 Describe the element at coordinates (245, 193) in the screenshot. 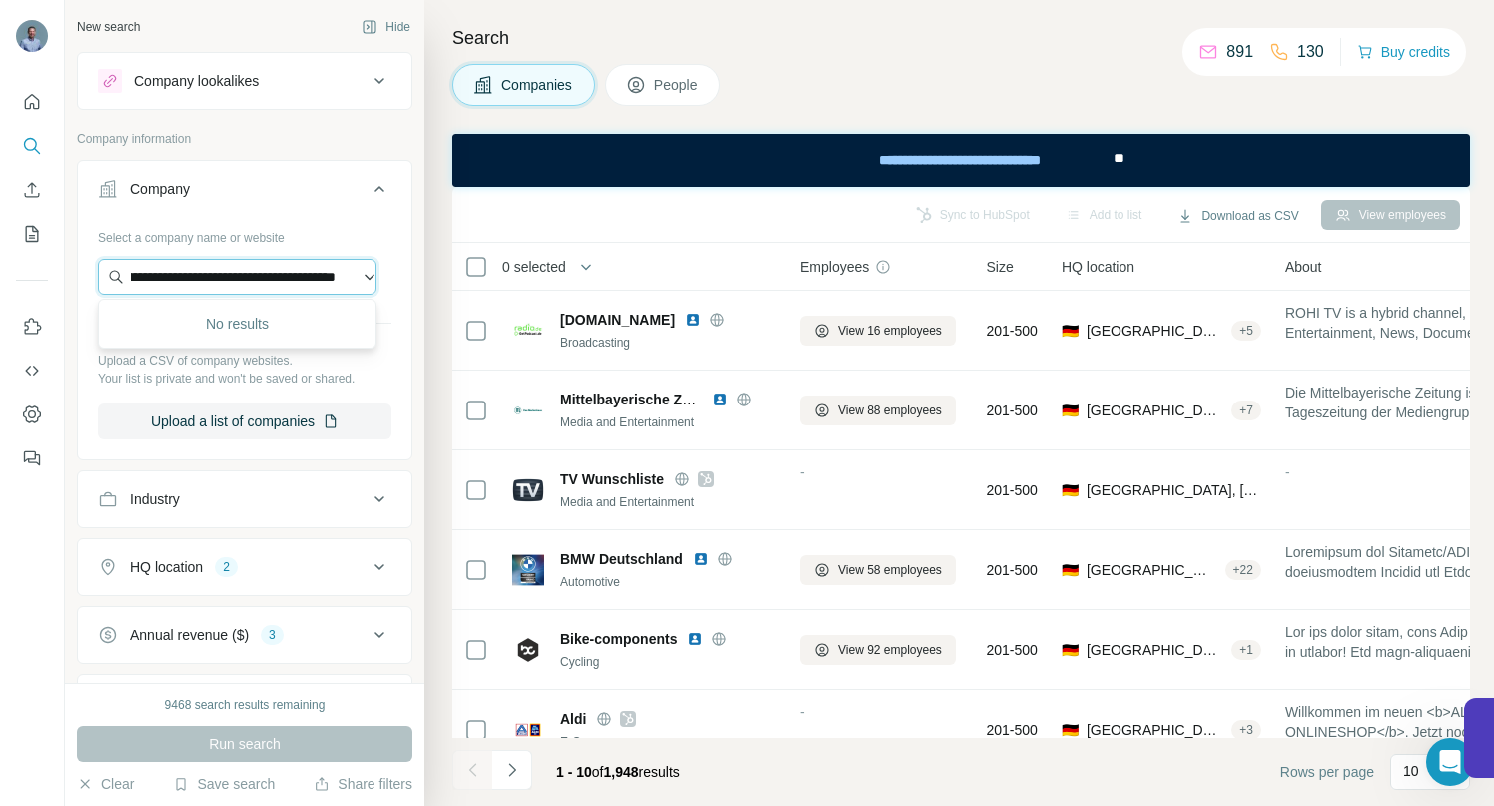

I see `button: Company` at that location.